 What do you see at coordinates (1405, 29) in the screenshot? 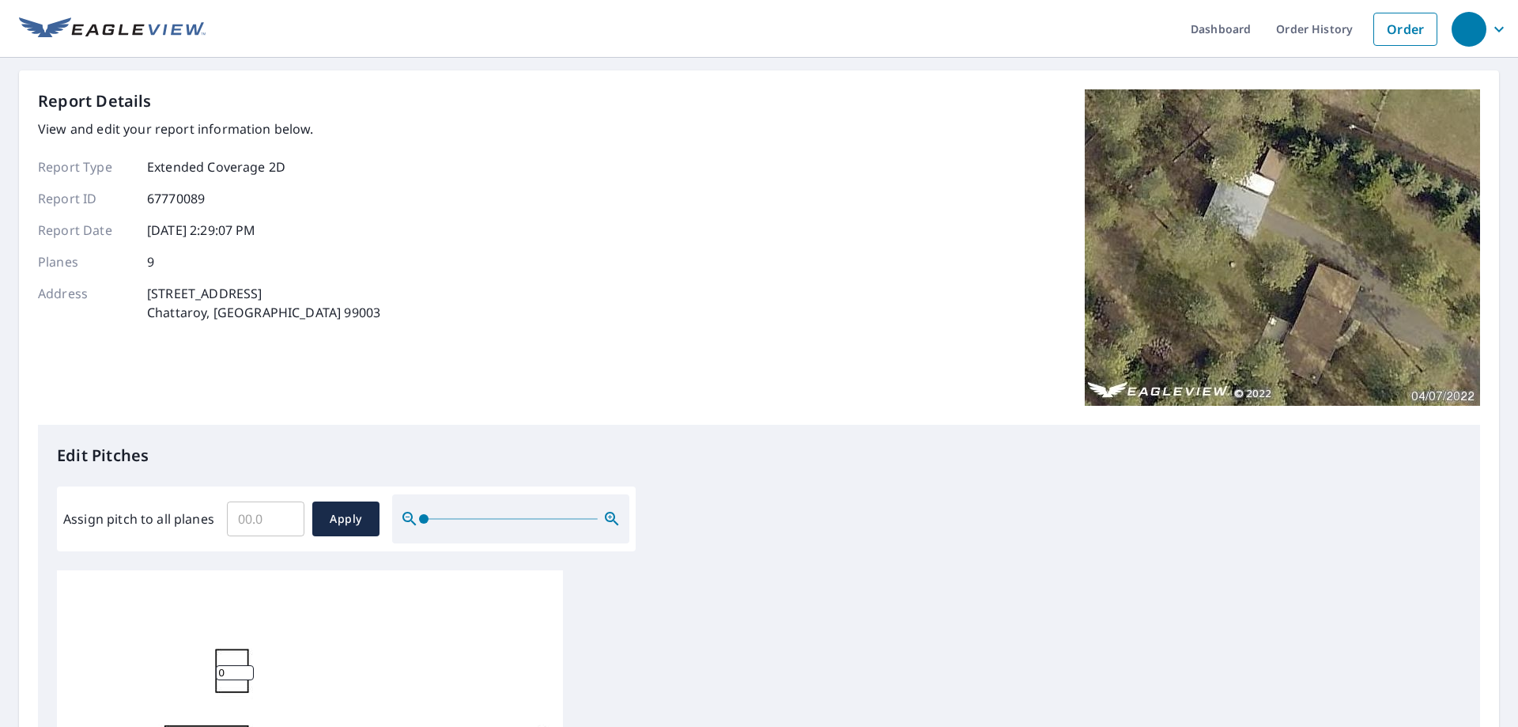
I see `a: Order` at bounding box center [1405, 29].